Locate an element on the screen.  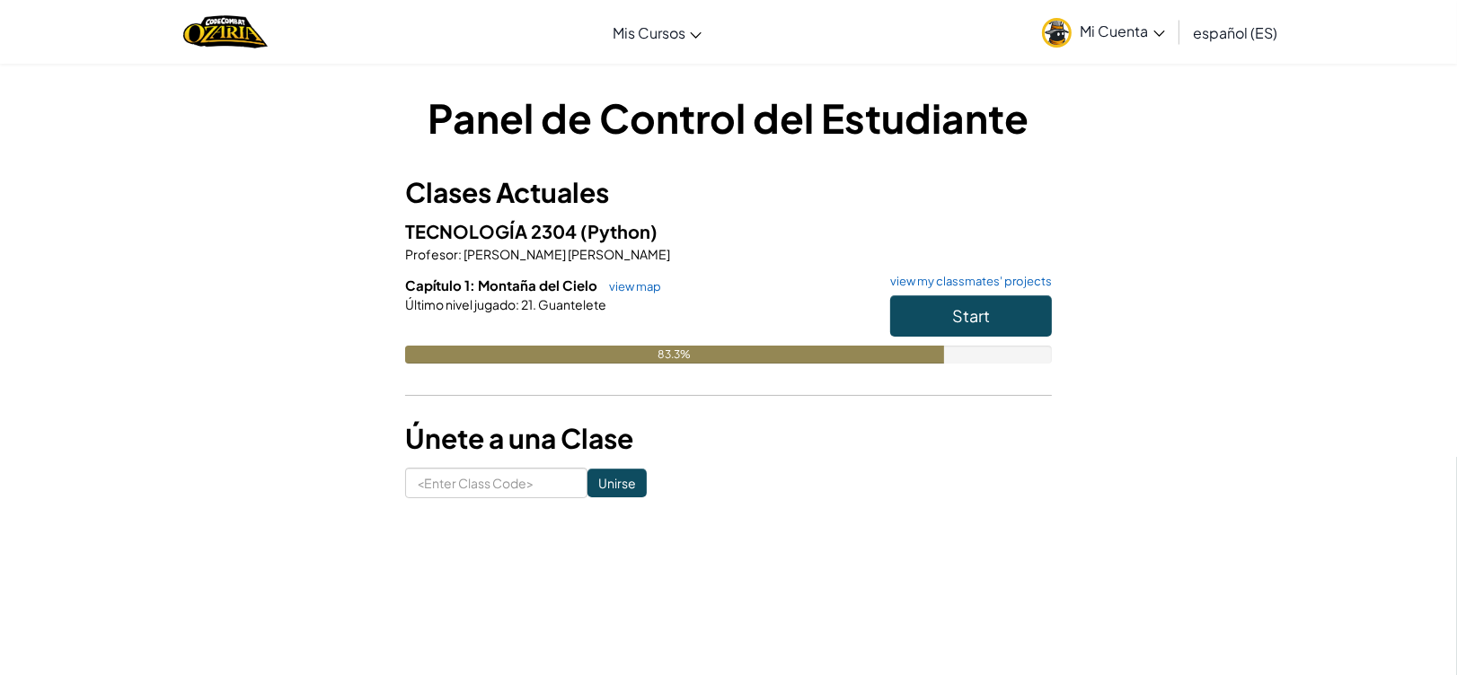
a: Mi Cuenta is located at coordinates (1103, 31).